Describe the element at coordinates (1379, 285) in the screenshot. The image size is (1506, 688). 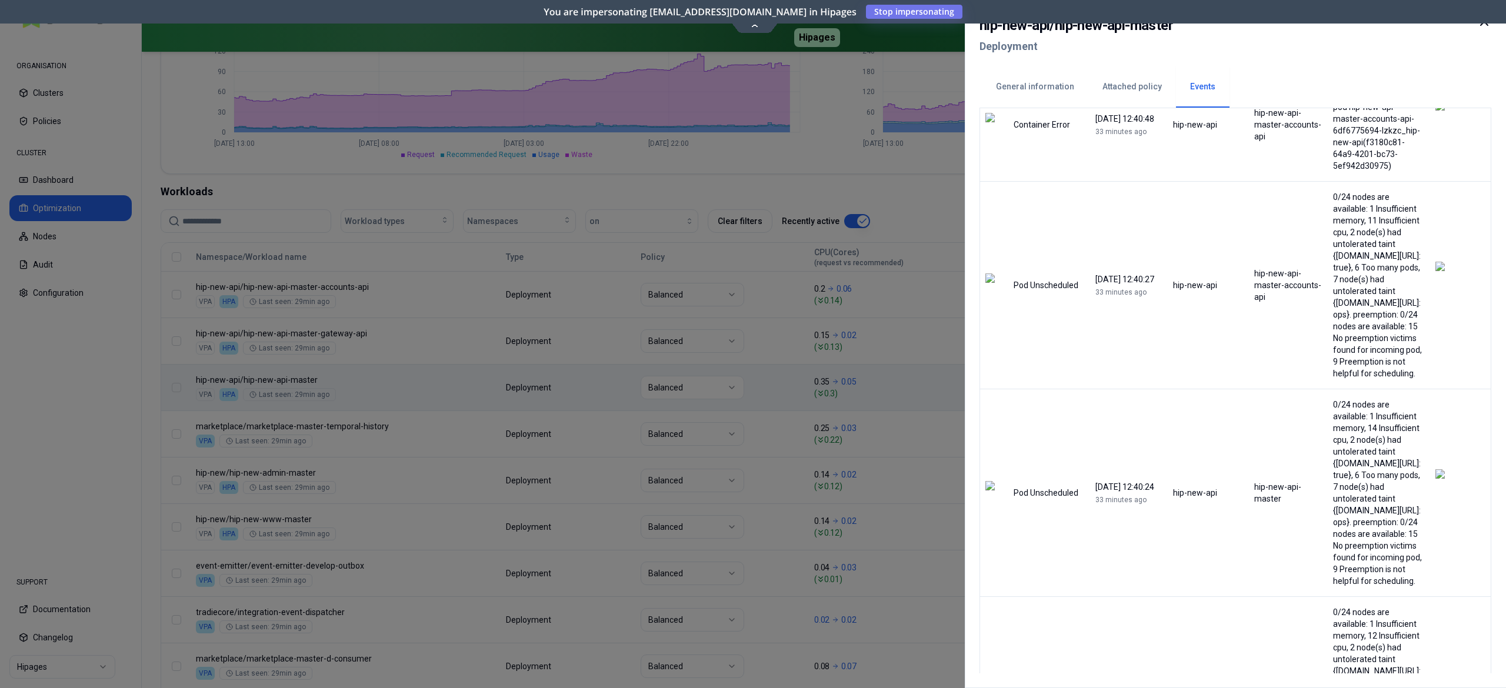
I see `div: 0/24 nodes are available: 1 Insufficient memory, 11 Insufficient cpu, 2 node(s) had untolerated t...` at that location.